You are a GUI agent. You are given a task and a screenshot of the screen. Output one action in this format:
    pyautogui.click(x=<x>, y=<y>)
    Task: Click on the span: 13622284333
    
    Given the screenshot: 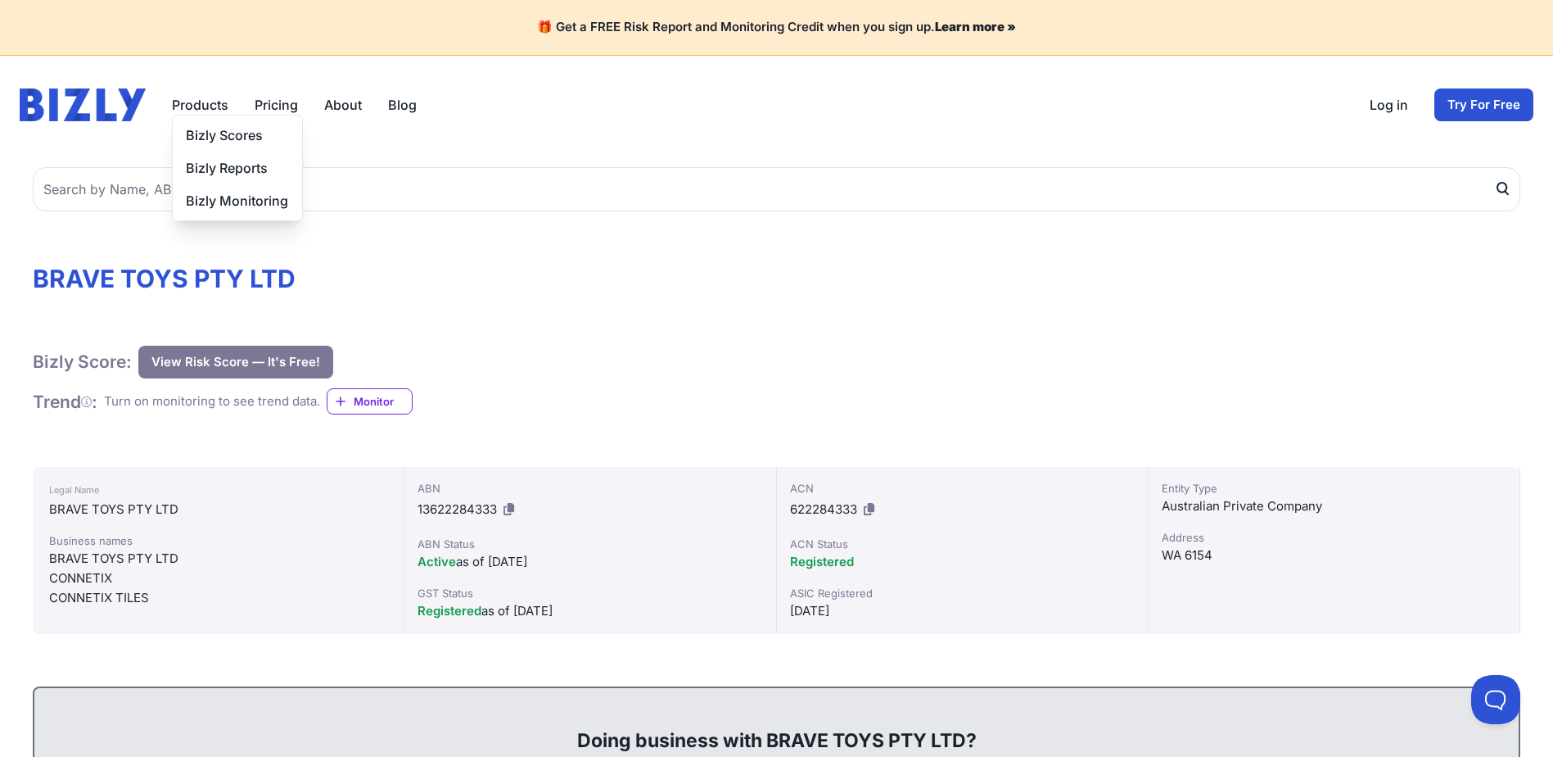 What is the action you would take?
    pyautogui.click(x=457, y=508)
    